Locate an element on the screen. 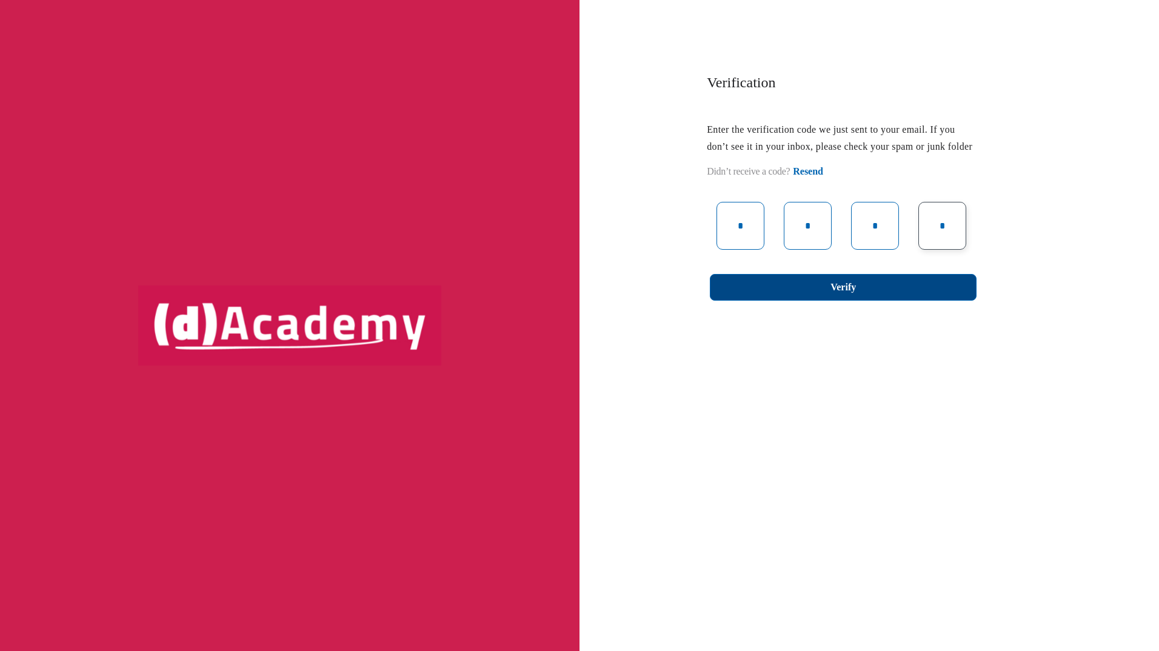  button: Verify is located at coordinates (843, 287).